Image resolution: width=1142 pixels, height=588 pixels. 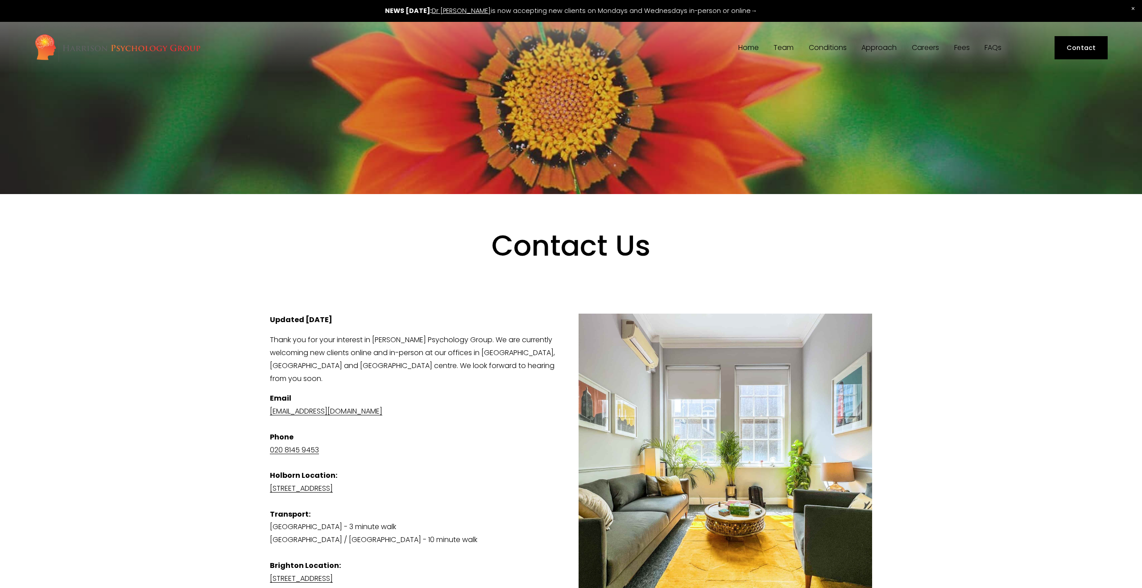 I want to click on a: 020 8145 9453, so click(x=294, y=450).